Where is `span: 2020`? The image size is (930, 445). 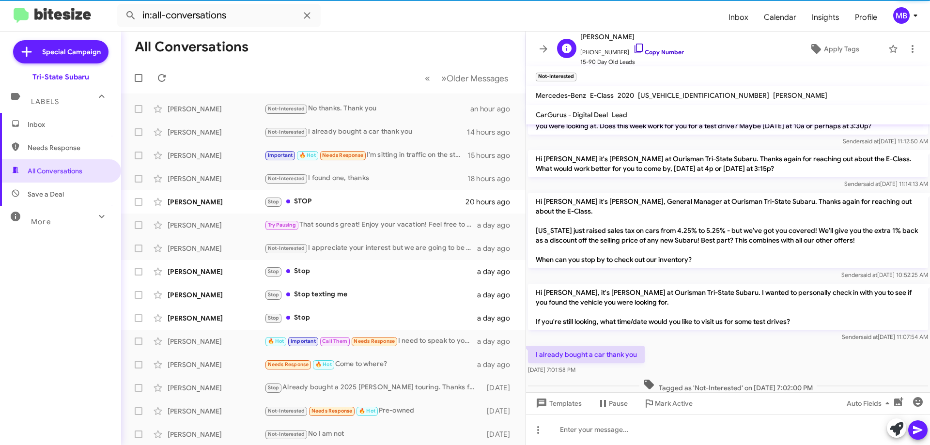
span: 2020 is located at coordinates (626, 95).